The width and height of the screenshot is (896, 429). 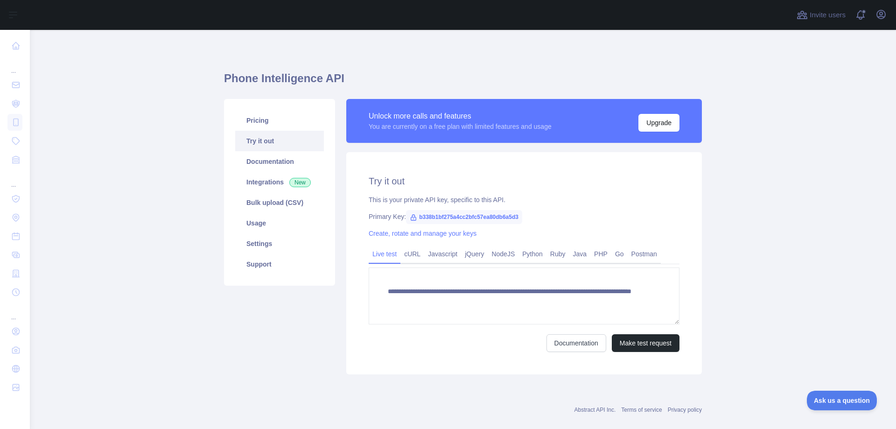 I want to click on div: Unlock more calls and features, so click(x=460, y=116).